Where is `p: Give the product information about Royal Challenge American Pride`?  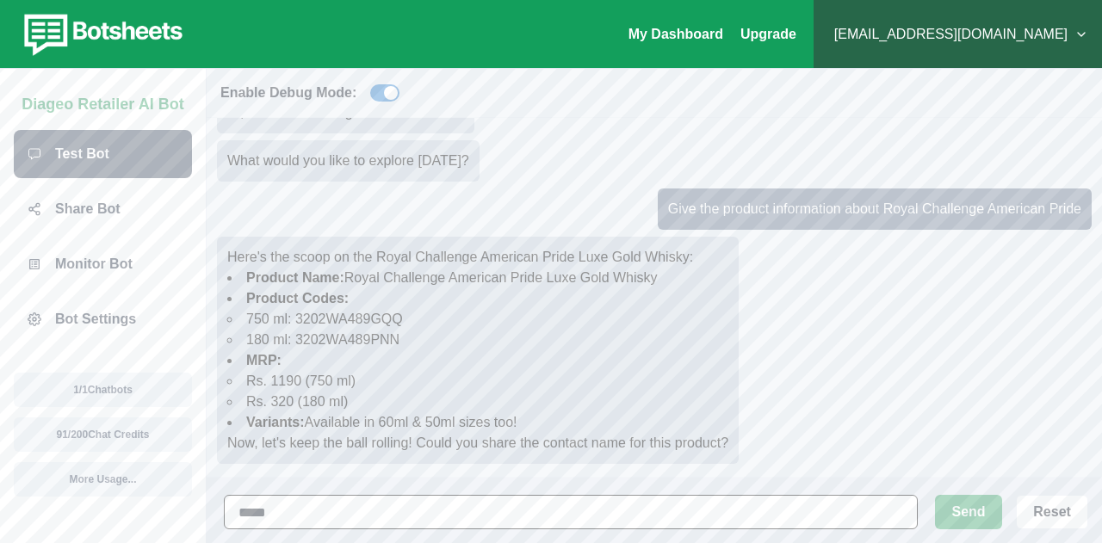 p: Give the product information about Royal Challenge American Pride is located at coordinates (874, 209).